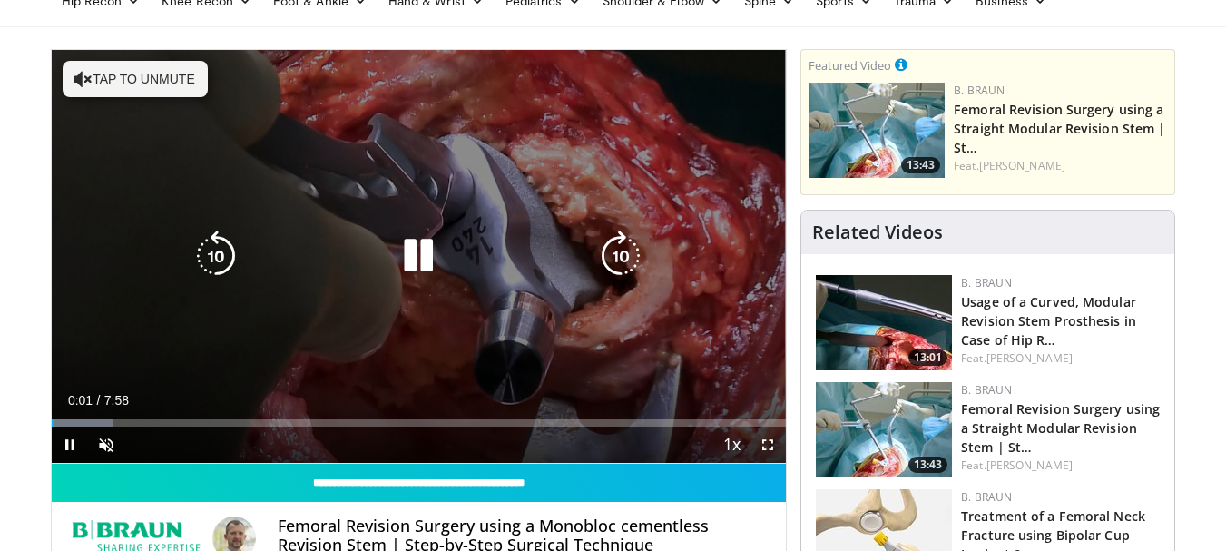 This screenshot has width=1226, height=551. I want to click on a: 13:01, so click(884, 322).